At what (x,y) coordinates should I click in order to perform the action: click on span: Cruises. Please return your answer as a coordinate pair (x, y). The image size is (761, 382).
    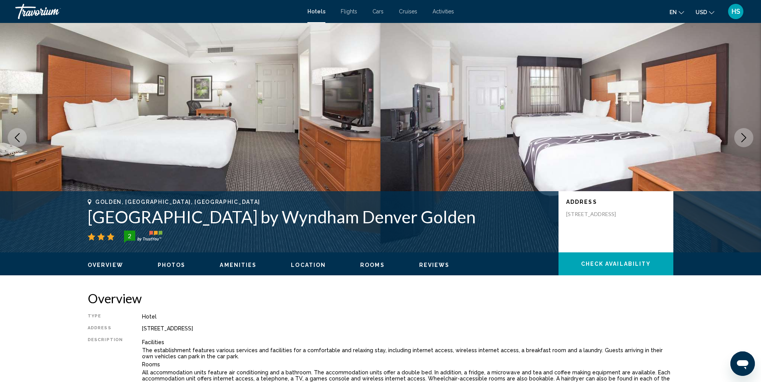
    Looking at the image, I should click on (408, 11).